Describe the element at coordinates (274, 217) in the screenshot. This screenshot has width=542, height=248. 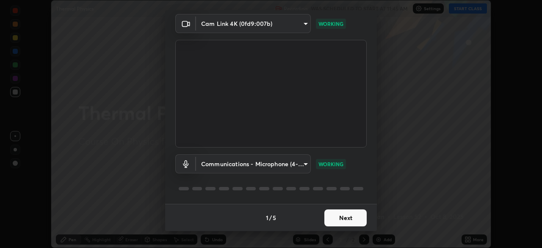
I see `h4: 5` at that location.